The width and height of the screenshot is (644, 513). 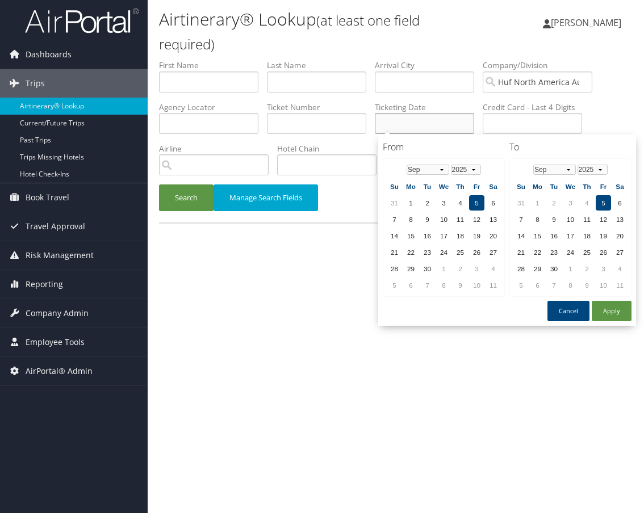 What do you see at coordinates (394, 186) in the screenshot?
I see `th: Su` at bounding box center [394, 186].